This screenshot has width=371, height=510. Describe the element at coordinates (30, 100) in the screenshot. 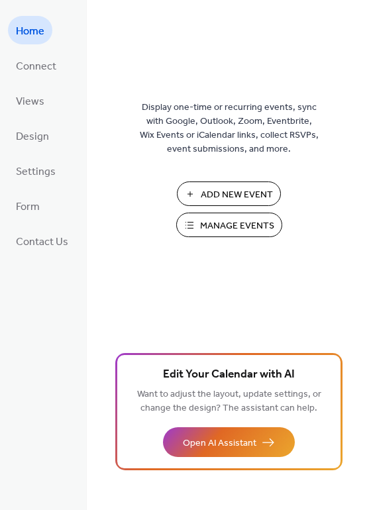

I see `a: Views` at that location.